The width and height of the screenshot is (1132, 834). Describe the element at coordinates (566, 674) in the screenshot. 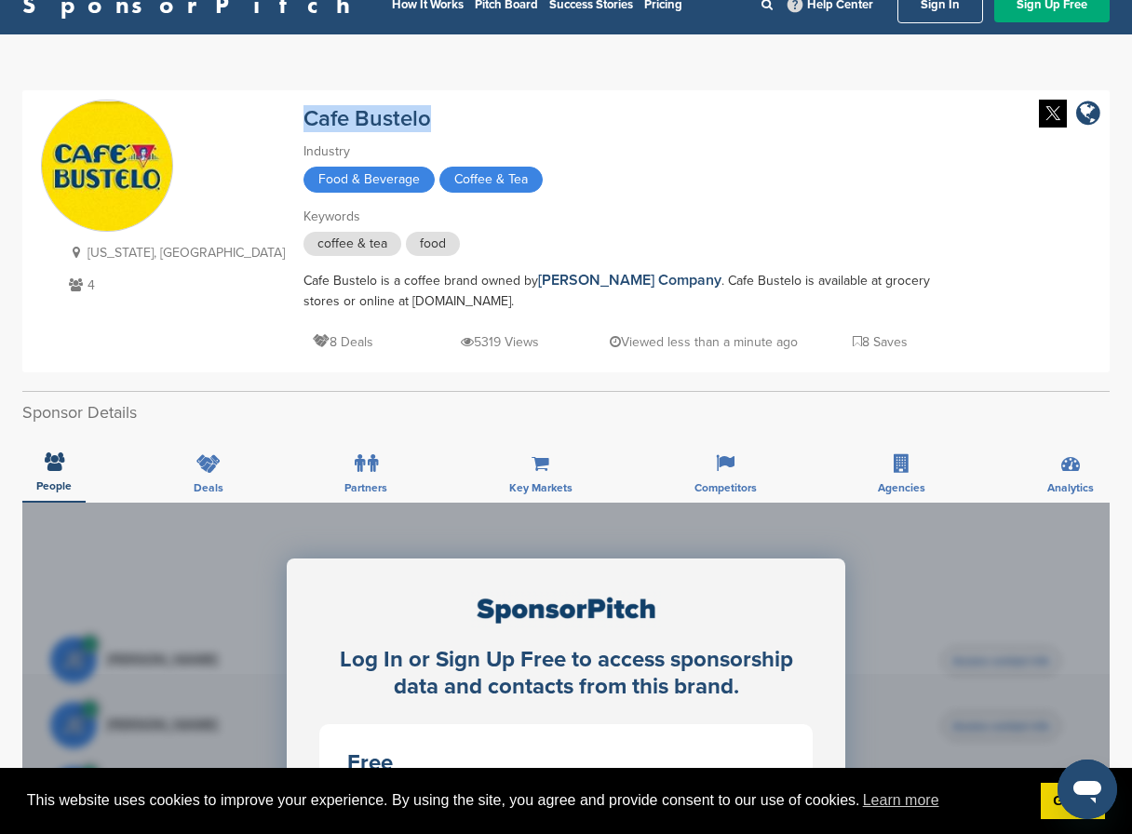

I see `div: Log In or Sign Up Free to access sponsorship data and contacts from this brand.` at that location.